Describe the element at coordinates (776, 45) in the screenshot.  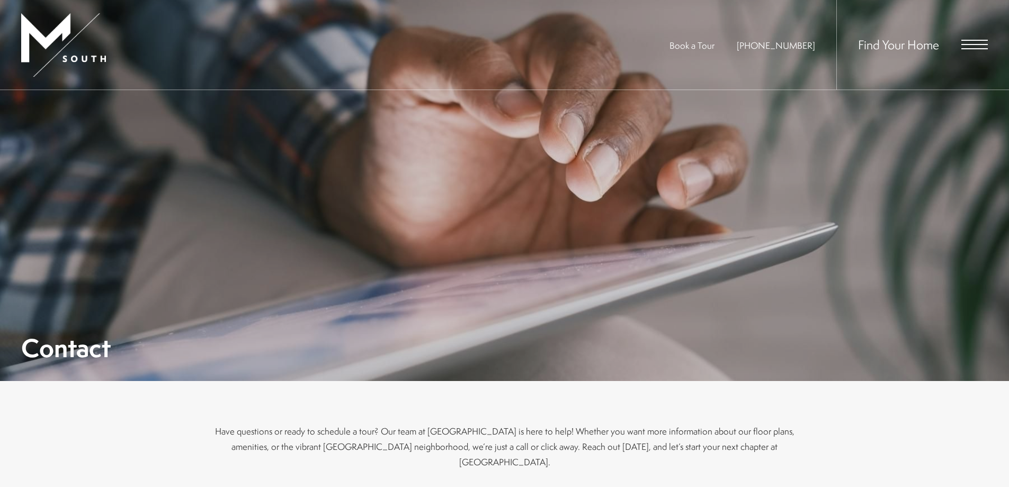
I see `a: Call Us at 813-570-8014` at that location.